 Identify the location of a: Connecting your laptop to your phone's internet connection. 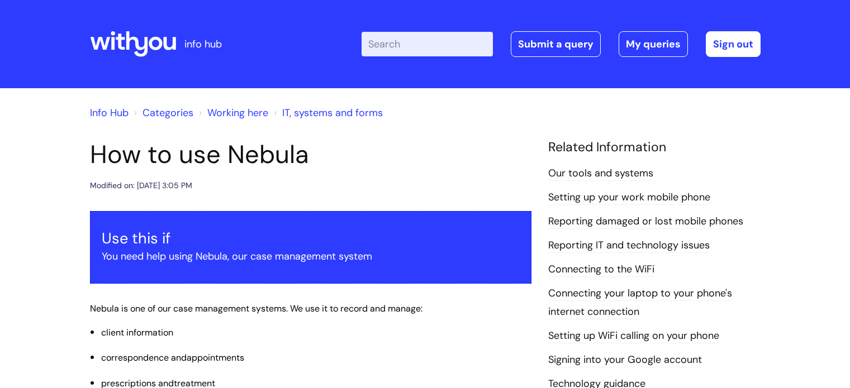
(640, 303).